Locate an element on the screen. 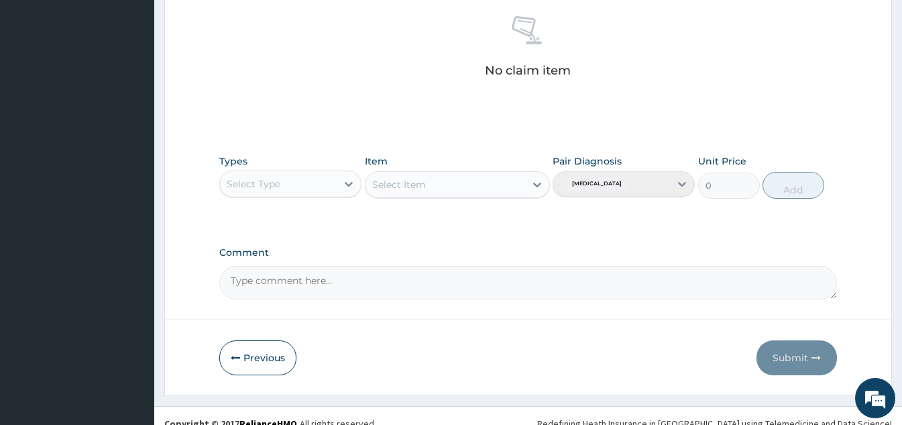  textarea: Type your message and hit 'Enter' is located at coordinates (131, 306).